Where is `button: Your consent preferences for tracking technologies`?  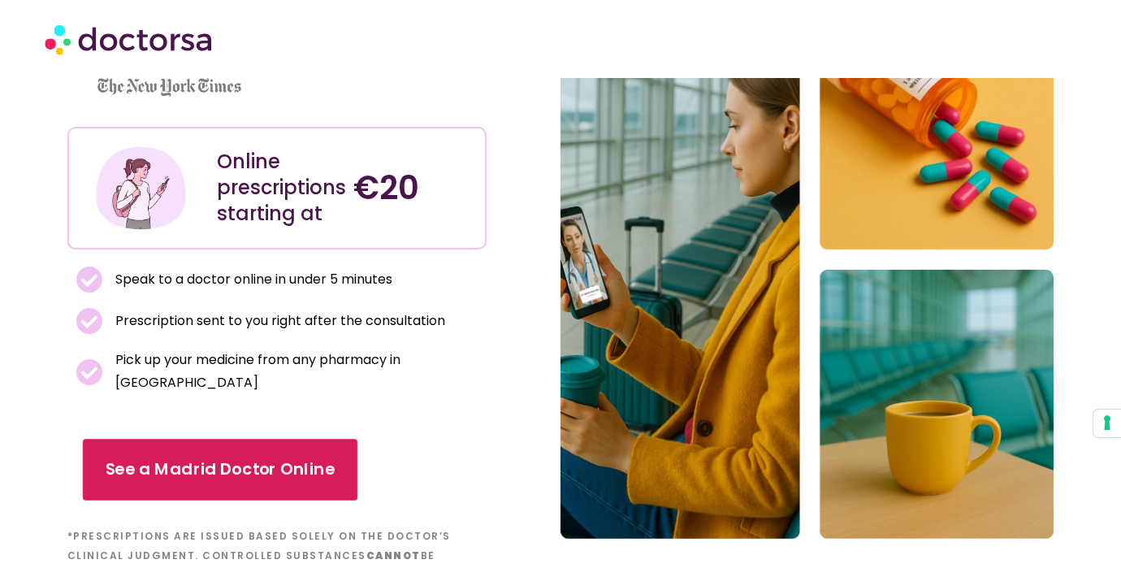 button: Your consent preferences for tracking technologies is located at coordinates (1107, 423).